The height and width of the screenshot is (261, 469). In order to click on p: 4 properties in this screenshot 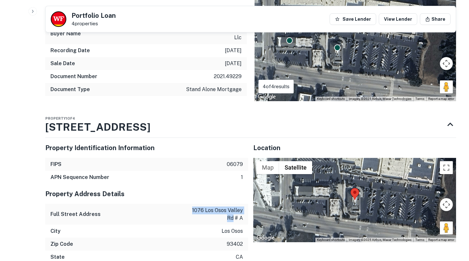, I will do `click(94, 24)`.